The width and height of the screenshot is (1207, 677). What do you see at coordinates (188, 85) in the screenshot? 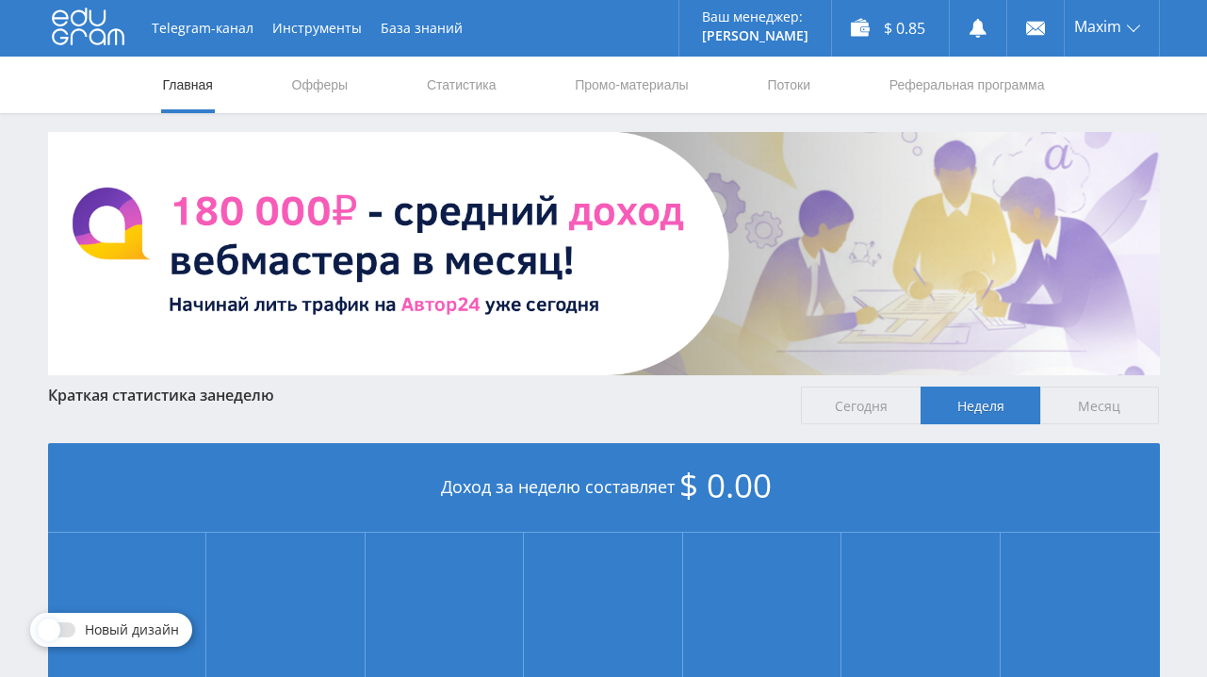
I see `a: Главная` at bounding box center [188, 85].